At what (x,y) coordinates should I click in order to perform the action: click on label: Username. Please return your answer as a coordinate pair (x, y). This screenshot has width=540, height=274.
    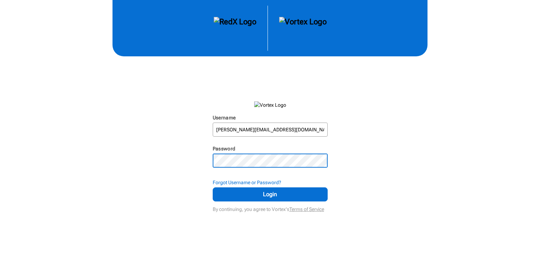
    Looking at the image, I should click on (224, 117).